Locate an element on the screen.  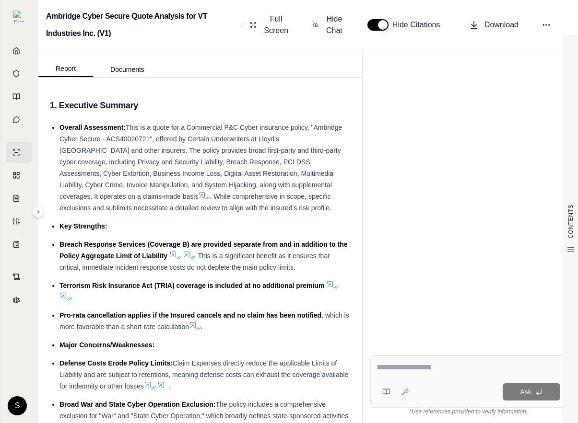
span: Hide Citations is located at coordinates (419, 25).